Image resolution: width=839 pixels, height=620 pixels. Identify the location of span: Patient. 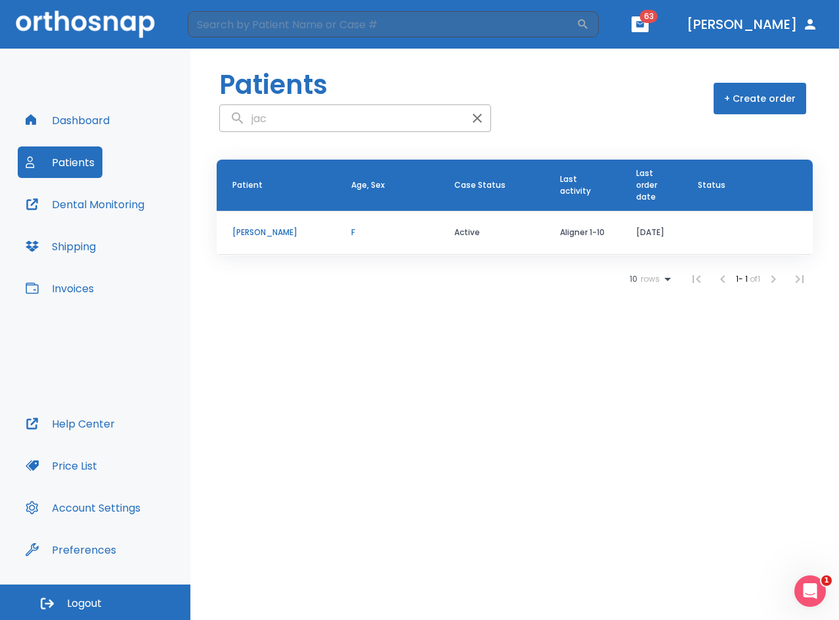
(248, 185).